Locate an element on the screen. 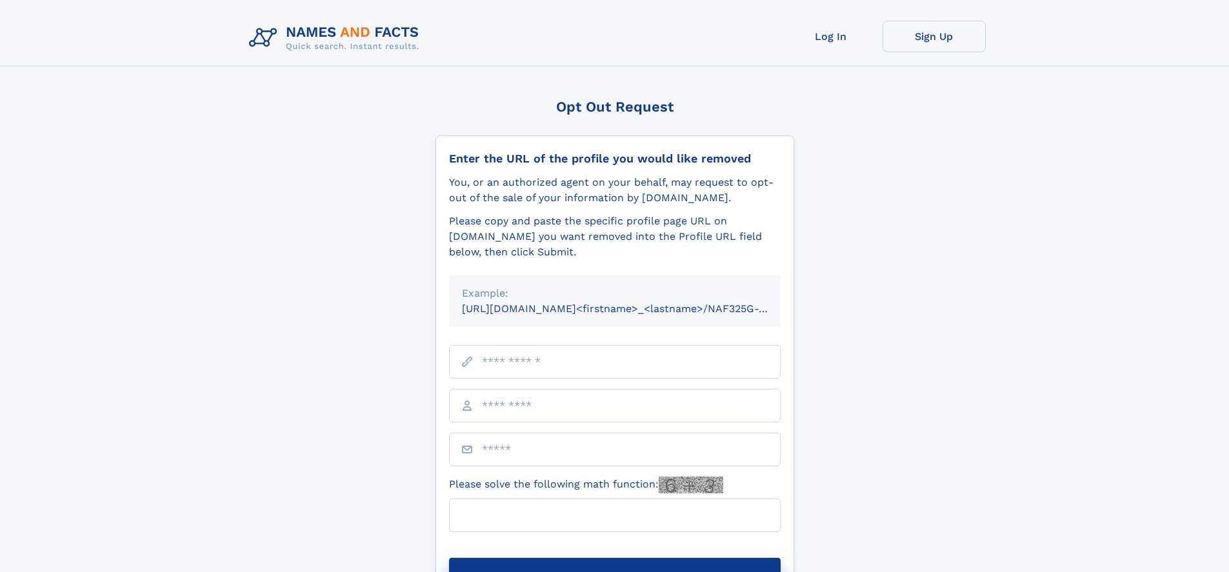  a: Sign Up is located at coordinates (934, 36).